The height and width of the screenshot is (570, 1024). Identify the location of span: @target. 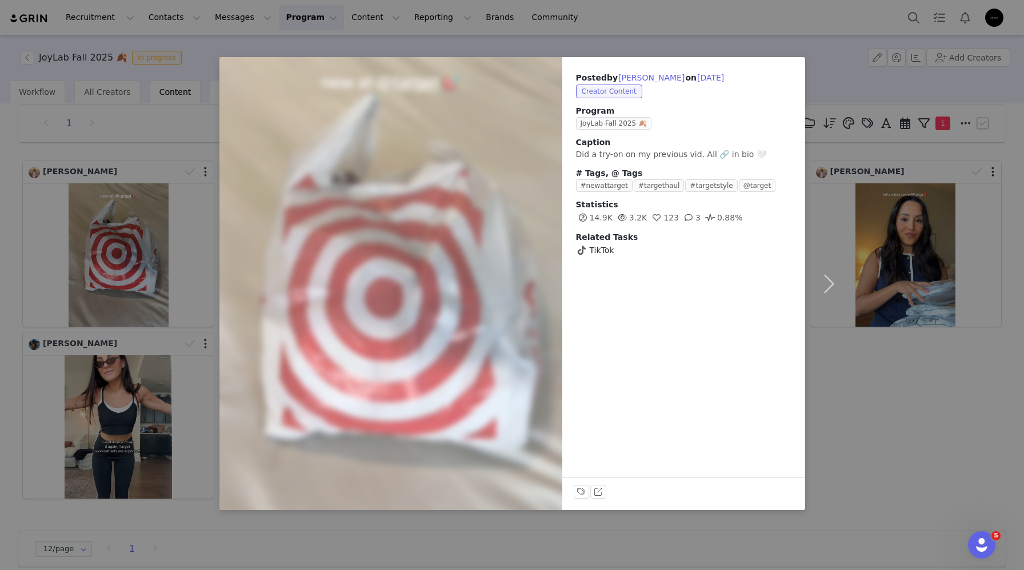
(757, 186).